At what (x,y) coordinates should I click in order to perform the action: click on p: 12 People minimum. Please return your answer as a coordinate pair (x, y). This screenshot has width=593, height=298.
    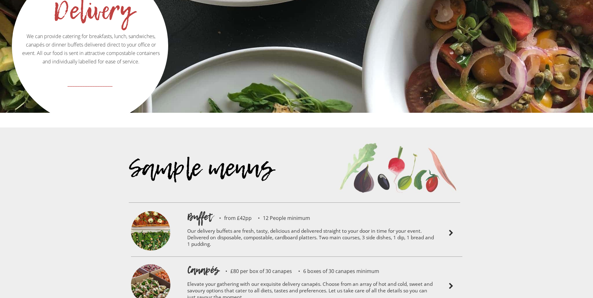
    Looking at the image, I should click on (281, 218).